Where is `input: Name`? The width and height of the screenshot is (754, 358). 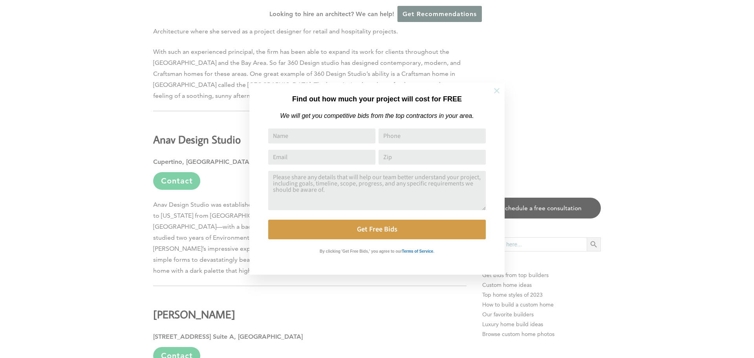
input: Name is located at coordinates (322, 136).